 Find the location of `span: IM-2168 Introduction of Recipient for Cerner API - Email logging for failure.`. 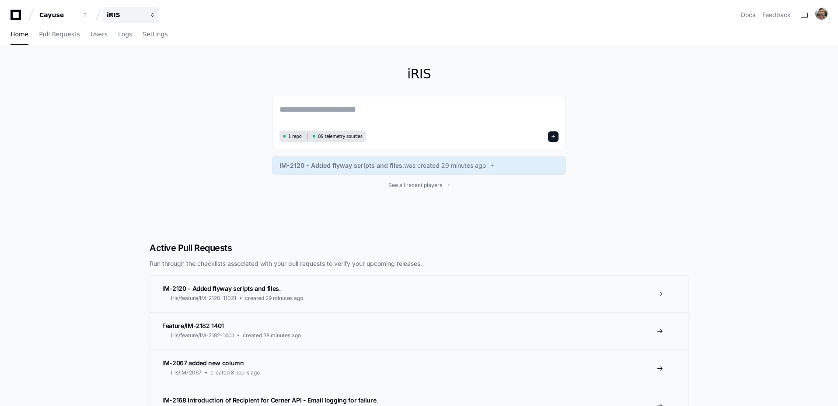

span: IM-2168 Introduction of Recipient for Cerner API - Email logging for failure. is located at coordinates (270, 399).